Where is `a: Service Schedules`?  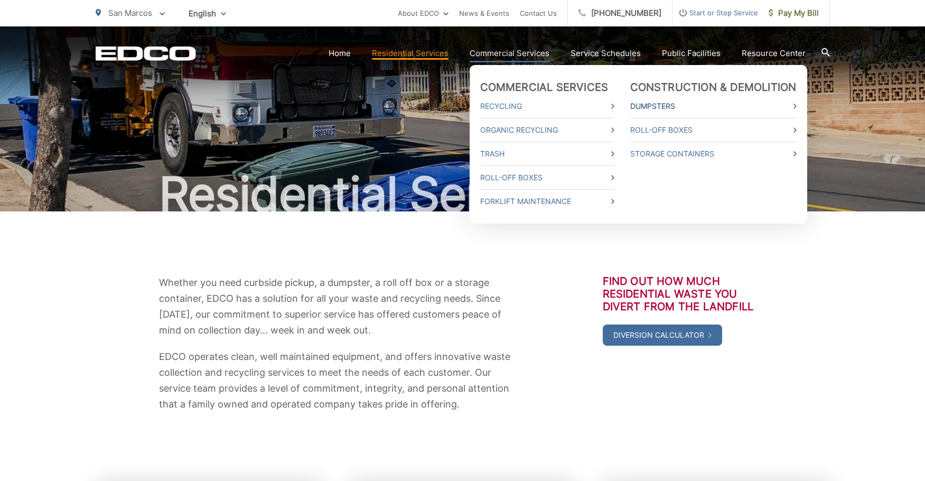
a: Service Schedules is located at coordinates (605, 53).